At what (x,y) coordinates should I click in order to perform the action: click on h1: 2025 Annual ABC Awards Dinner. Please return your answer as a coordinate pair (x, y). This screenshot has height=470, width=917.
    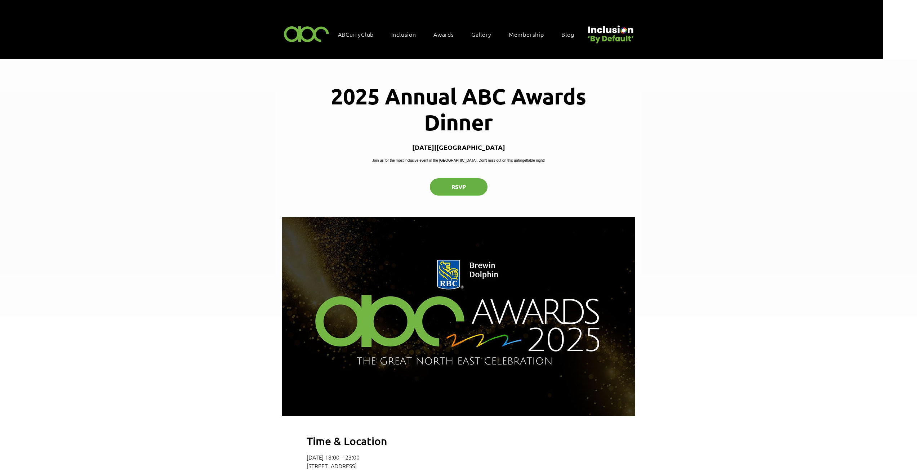
    Looking at the image, I should click on (459, 109).